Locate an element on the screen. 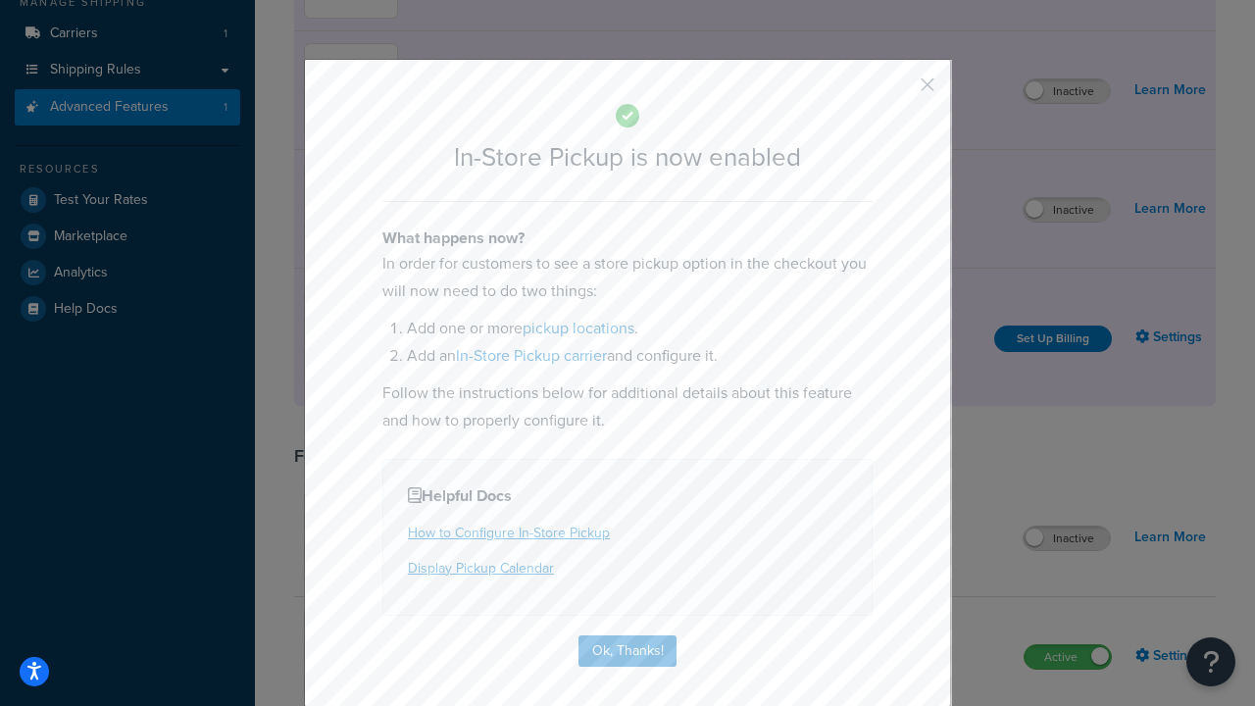 The image size is (1255, 706). li: Add an and configure it. is located at coordinates (639, 356).